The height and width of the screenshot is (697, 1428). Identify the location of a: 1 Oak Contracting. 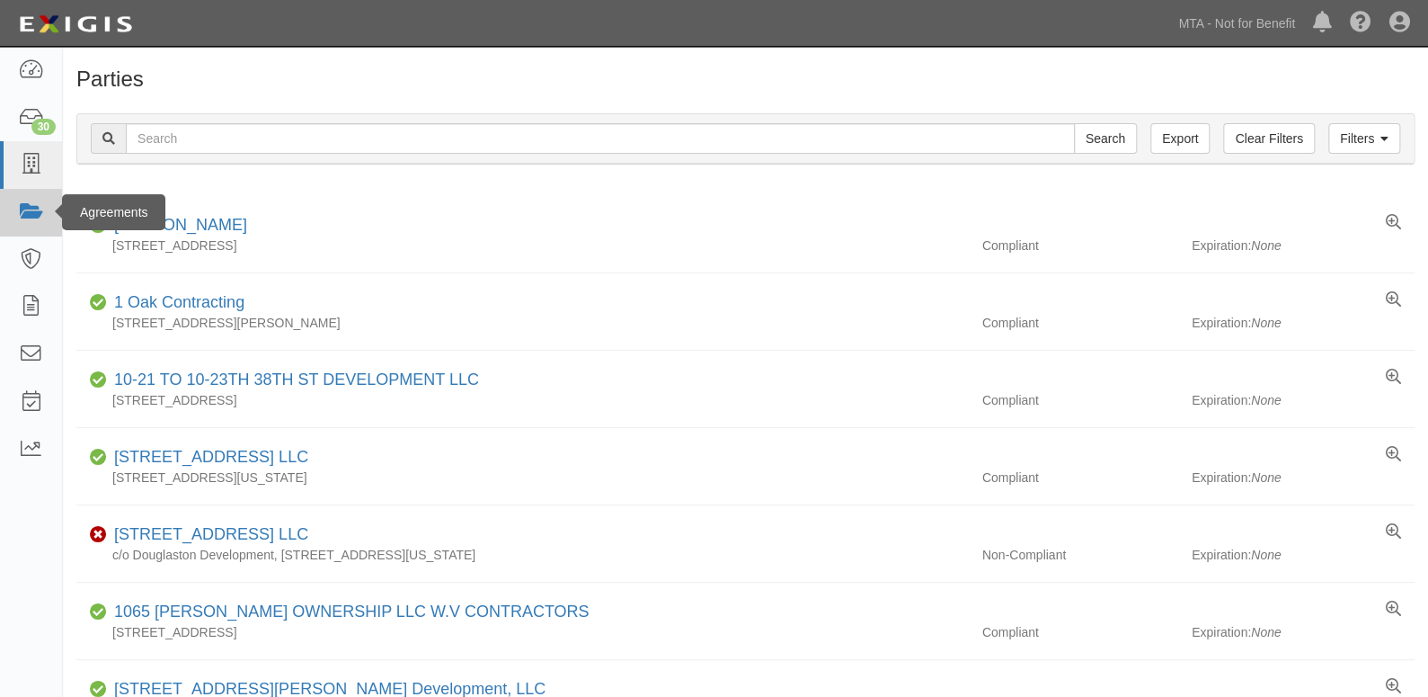
(179, 302).